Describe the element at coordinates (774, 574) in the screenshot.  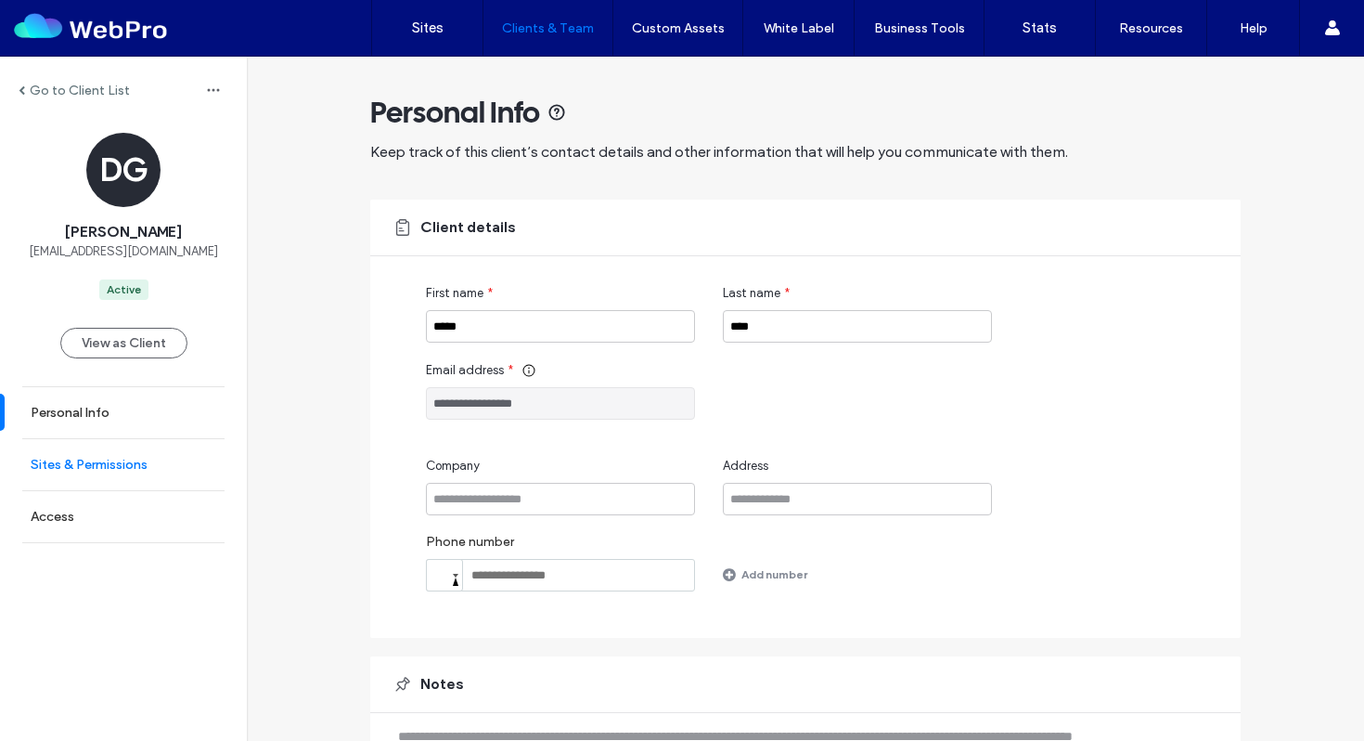
I see `label: Add number` at that location.